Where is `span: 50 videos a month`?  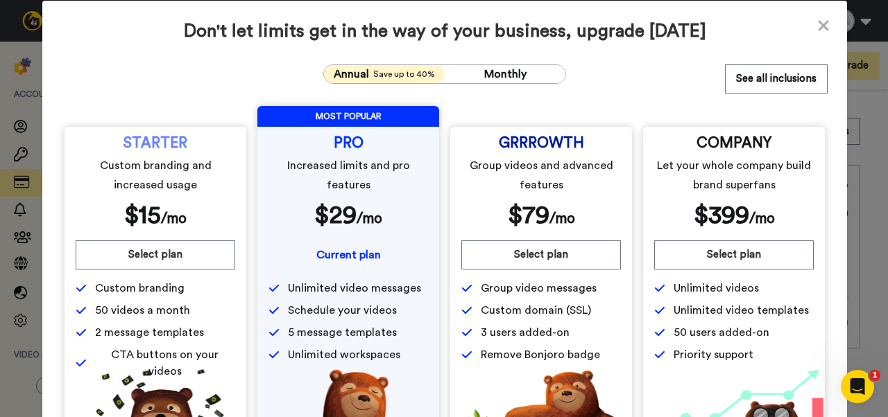
span: 50 videos a month is located at coordinates (142, 311).